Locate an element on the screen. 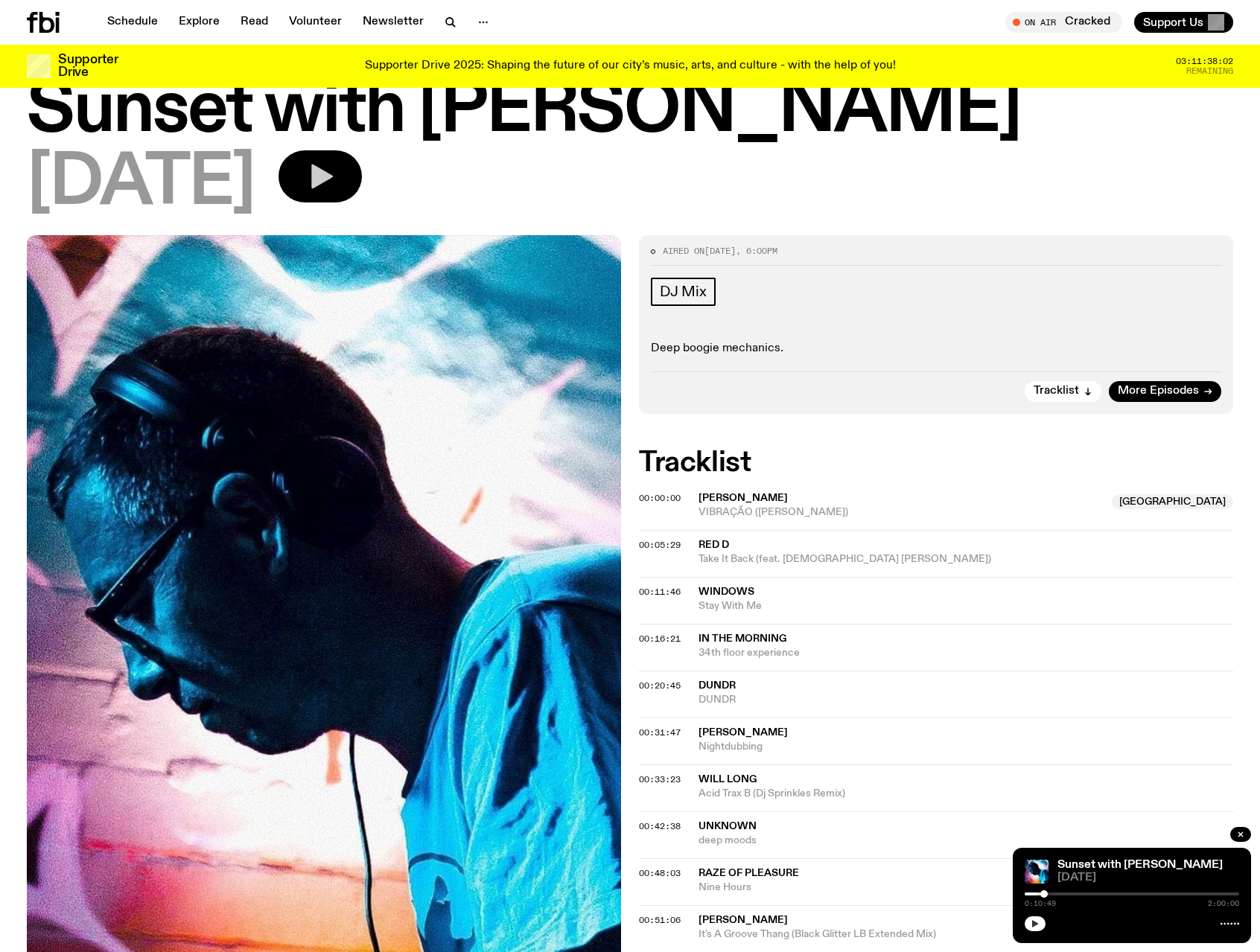  span: 00:20:45 is located at coordinates (659, 685).